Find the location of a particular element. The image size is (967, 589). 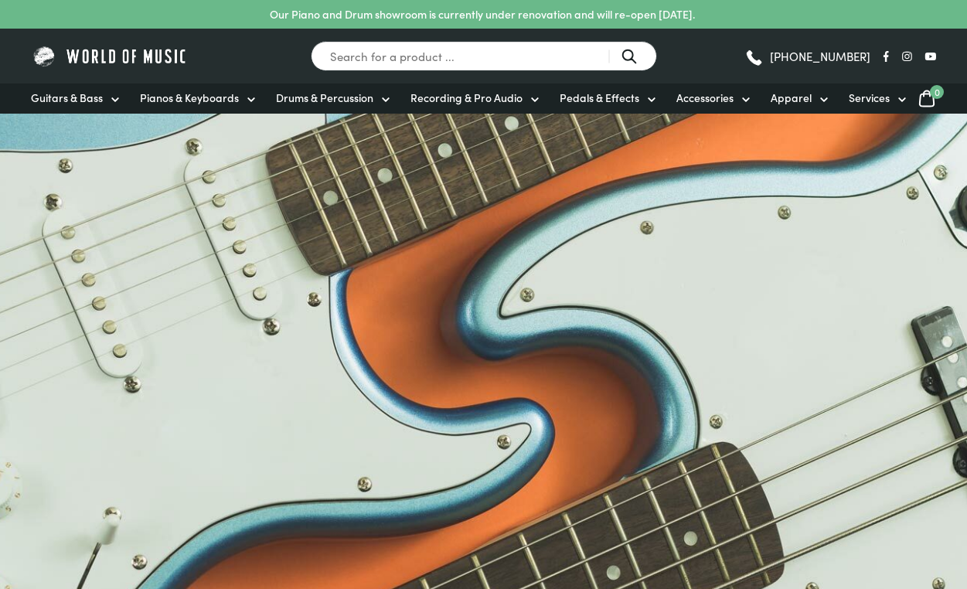

span: 0 is located at coordinates (937, 92).